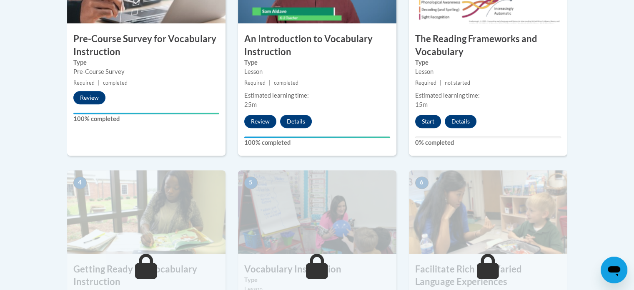  What do you see at coordinates (317, 45) in the screenshot?
I see `h3: An Introduction to Vocabulary Instruction` at bounding box center [317, 45].